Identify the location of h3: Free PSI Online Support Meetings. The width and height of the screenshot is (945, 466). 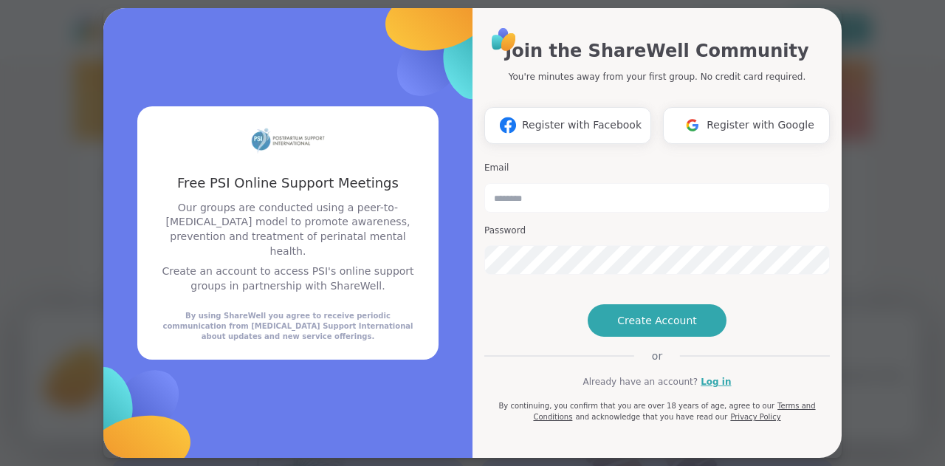
(288, 182).